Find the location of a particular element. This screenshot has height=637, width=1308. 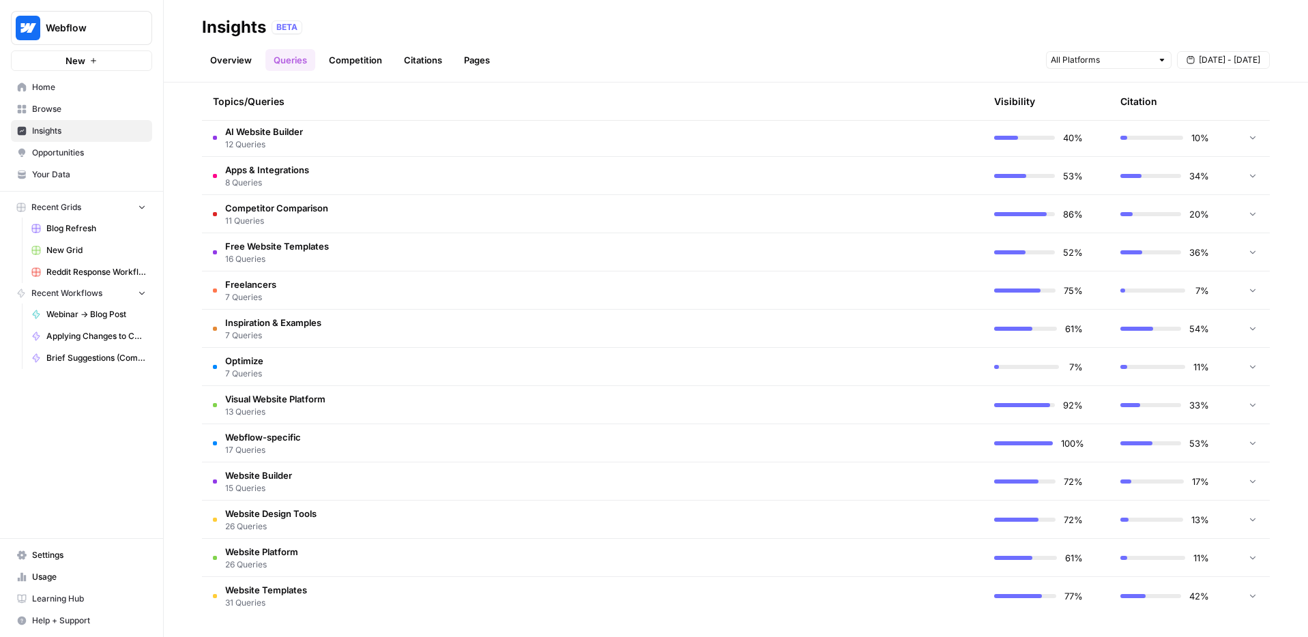

span: 100% is located at coordinates (1072, 444).